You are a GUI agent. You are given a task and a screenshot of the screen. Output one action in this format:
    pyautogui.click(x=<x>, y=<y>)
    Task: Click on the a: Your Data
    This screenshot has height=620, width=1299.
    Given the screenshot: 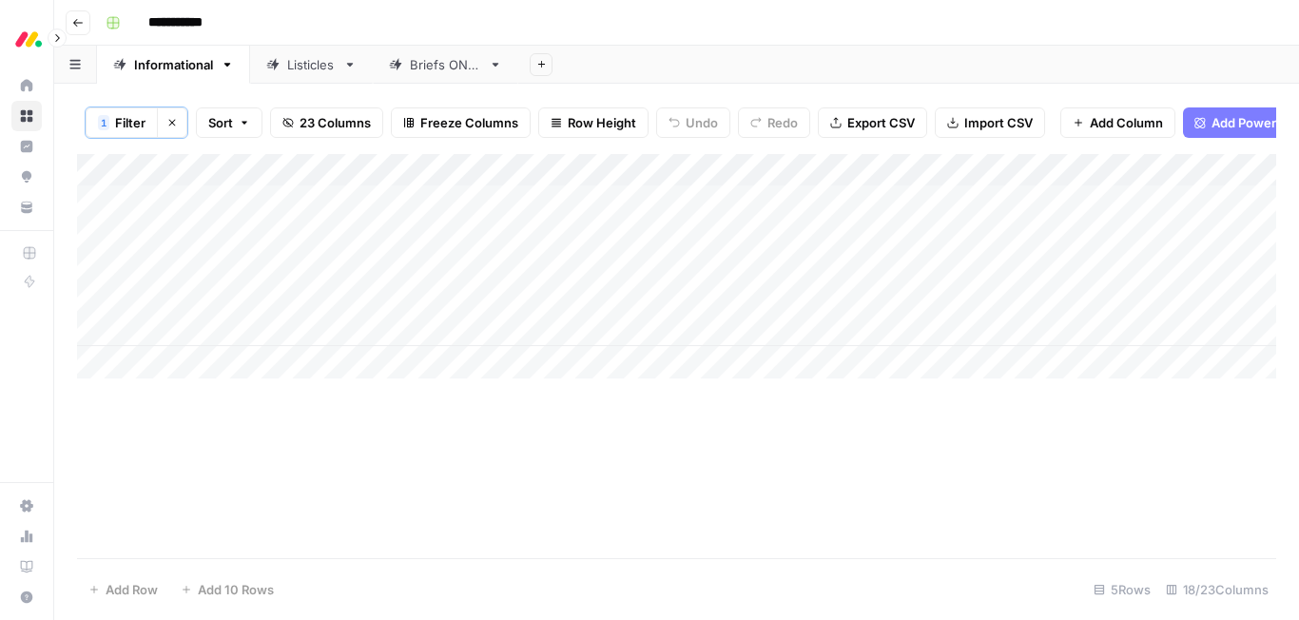 What is the action you would take?
    pyautogui.click(x=27, y=207)
    